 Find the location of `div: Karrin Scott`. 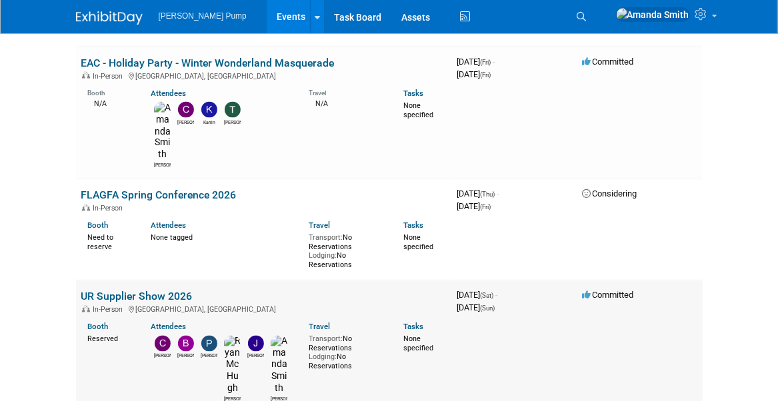

div: Karrin Scott is located at coordinates (209, 122).